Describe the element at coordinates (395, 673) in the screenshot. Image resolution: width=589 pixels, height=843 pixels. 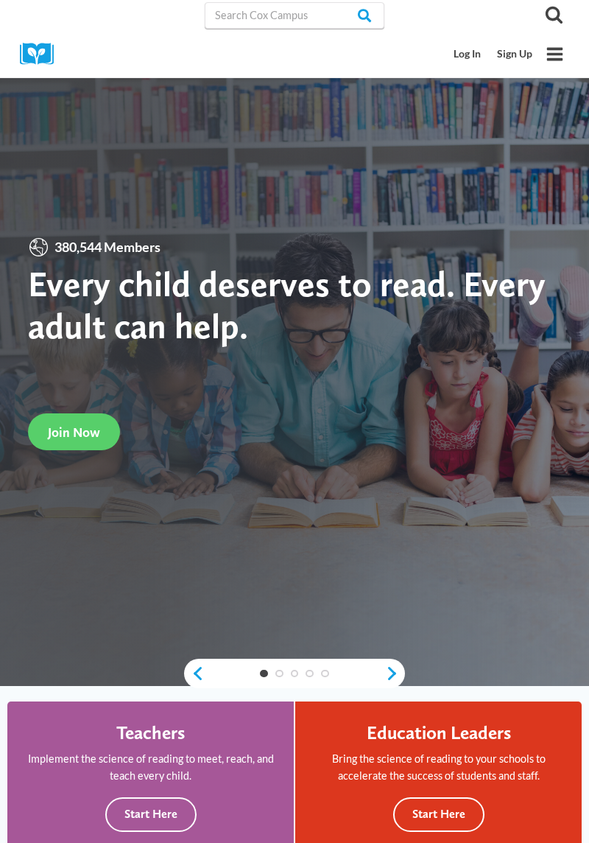
I see `a: next` at that location.